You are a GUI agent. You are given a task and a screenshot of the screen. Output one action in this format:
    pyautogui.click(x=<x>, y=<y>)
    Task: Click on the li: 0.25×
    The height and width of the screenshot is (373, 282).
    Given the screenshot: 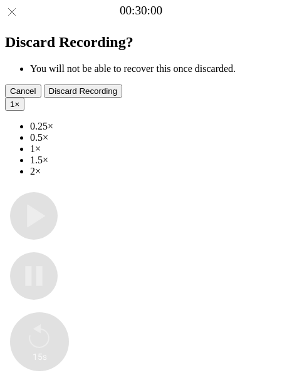 What is the action you would take?
    pyautogui.click(x=153, y=126)
    